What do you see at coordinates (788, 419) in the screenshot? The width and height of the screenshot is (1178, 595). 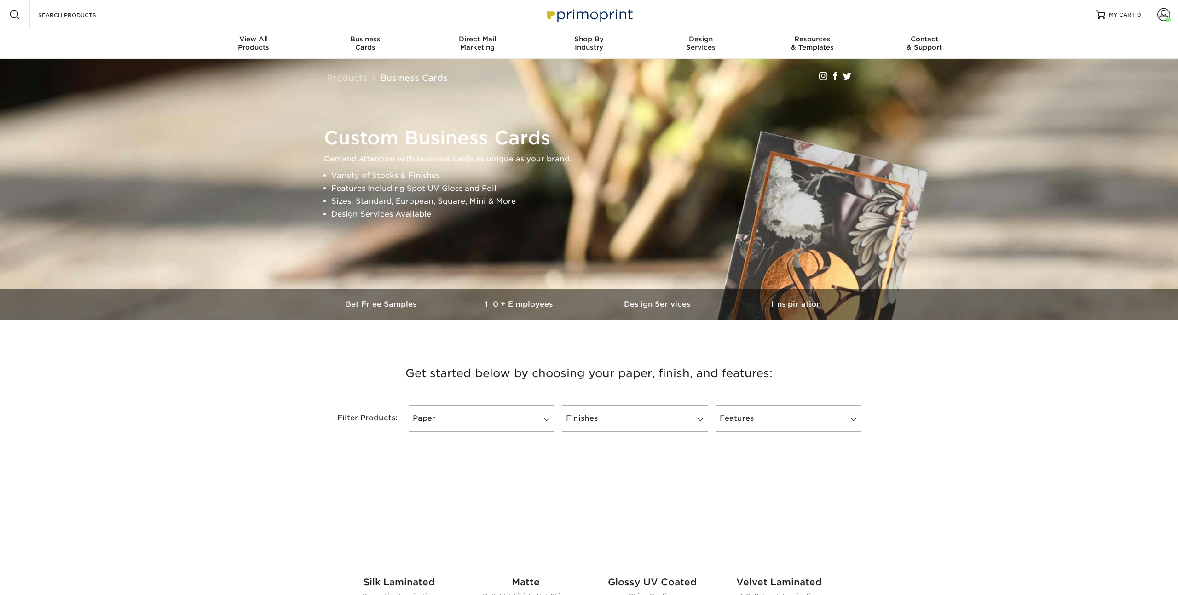 I see `a: Features` at bounding box center [788, 419].